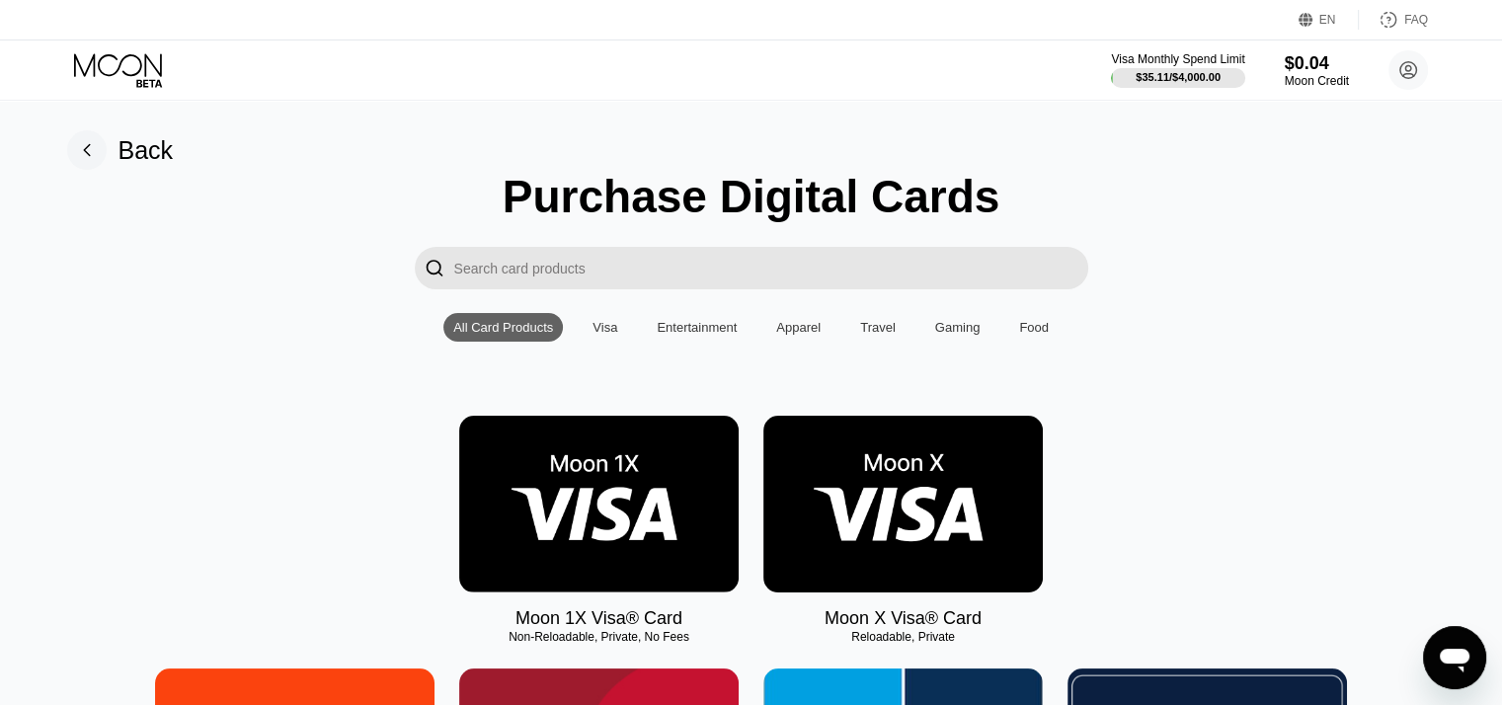 This screenshot has width=1502, height=705. I want to click on input: Search card products, so click(771, 268).